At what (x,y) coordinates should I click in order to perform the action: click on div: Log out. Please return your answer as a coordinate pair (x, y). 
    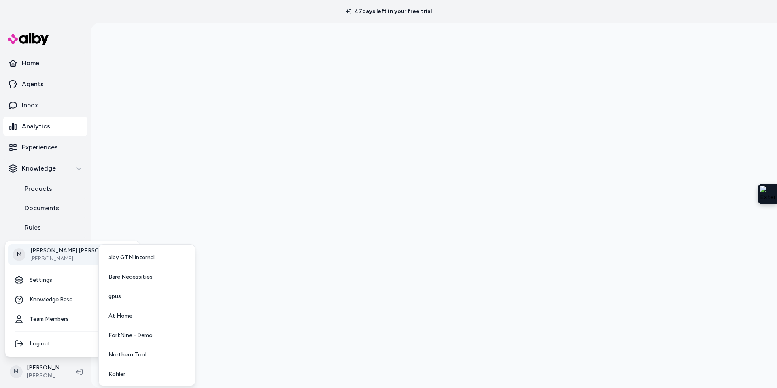
    Looking at the image, I should click on (72, 344).